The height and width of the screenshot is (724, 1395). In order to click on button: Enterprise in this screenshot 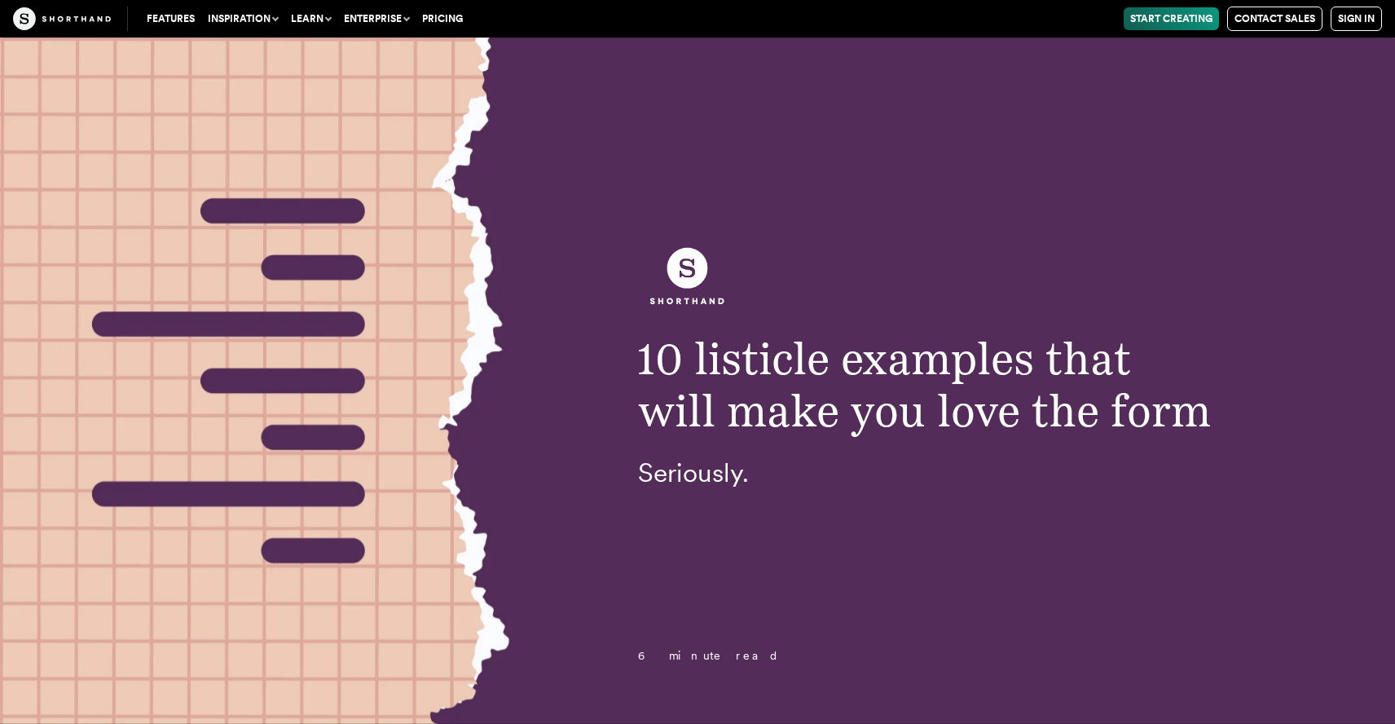, I will do `click(377, 19)`.